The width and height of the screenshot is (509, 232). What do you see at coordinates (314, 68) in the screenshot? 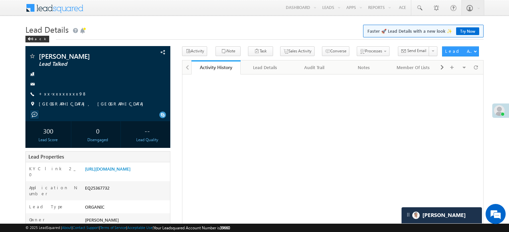
I see `a: Audit Trail` at bounding box center [314, 68].